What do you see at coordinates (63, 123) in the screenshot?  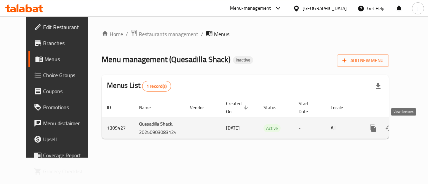 I see `a: Menu disclaimer` at bounding box center [63, 123].